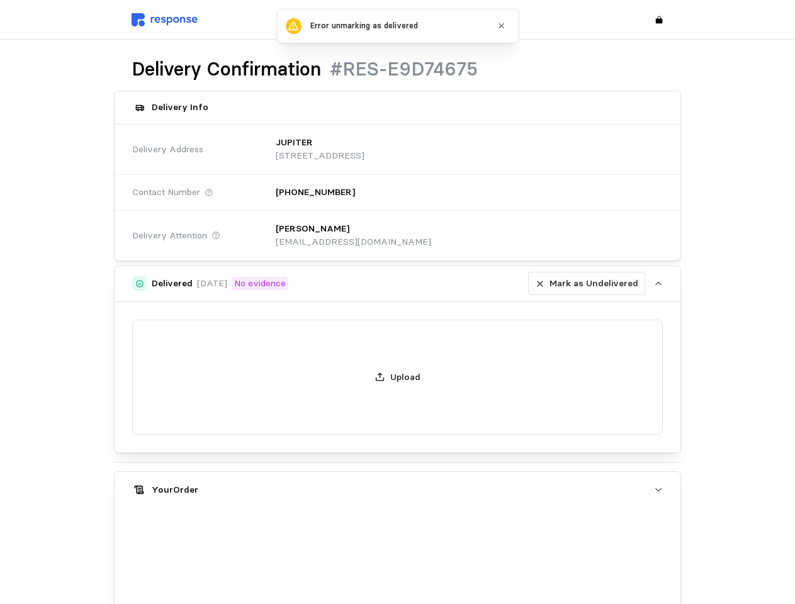 The width and height of the screenshot is (795, 604). I want to click on p: JUPITER, so click(294, 143).